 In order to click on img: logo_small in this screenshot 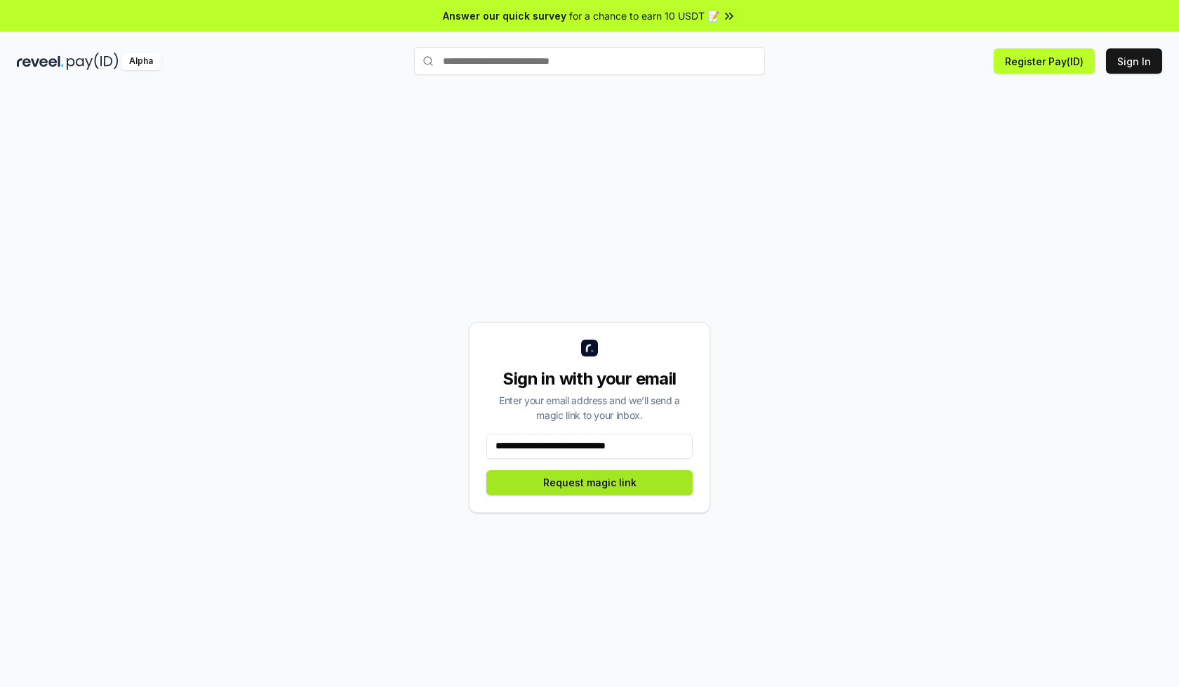, I will do `click(590, 348)`.